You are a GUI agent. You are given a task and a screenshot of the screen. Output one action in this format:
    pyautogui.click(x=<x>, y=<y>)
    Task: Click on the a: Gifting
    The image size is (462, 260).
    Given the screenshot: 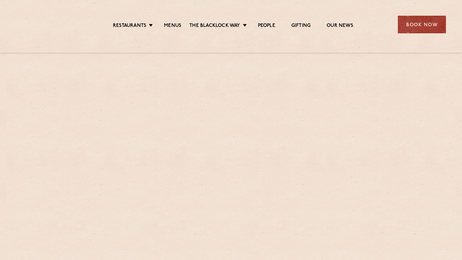 What is the action you would take?
    pyautogui.click(x=301, y=26)
    